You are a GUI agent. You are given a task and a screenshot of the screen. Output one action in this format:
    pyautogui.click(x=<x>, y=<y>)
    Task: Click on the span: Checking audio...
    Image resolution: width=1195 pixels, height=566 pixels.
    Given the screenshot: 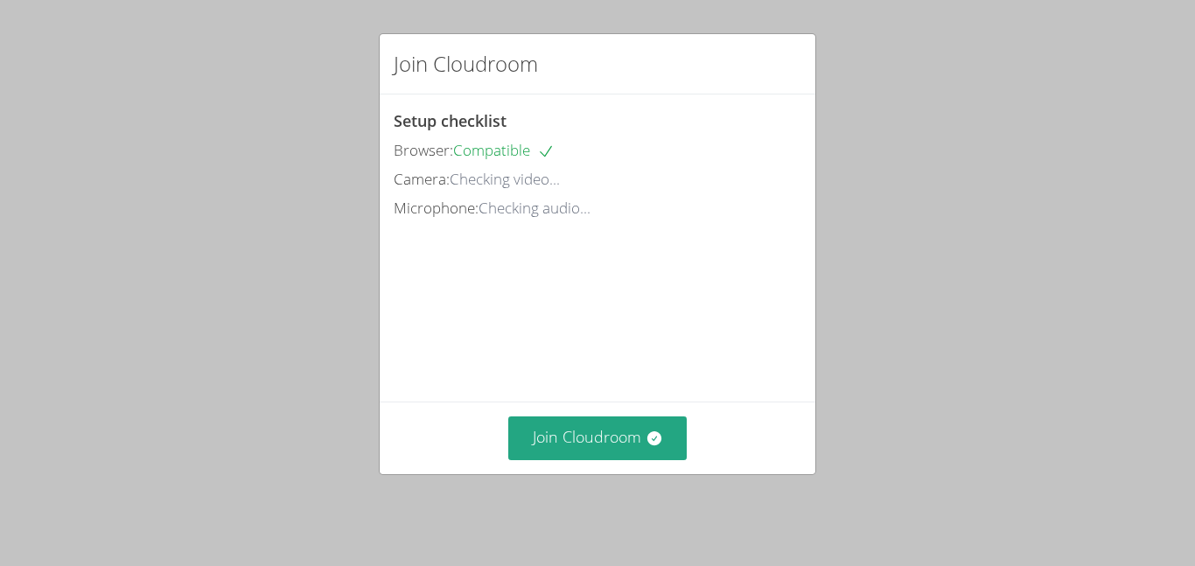 What is the action you would take?
    pyautogui.click(x=535, y=207)
    